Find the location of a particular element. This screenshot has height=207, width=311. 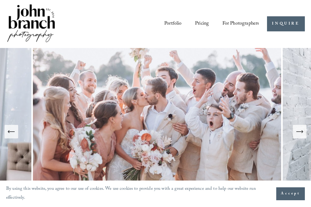

a: INQUIRE is located at coordinates (286, 24).